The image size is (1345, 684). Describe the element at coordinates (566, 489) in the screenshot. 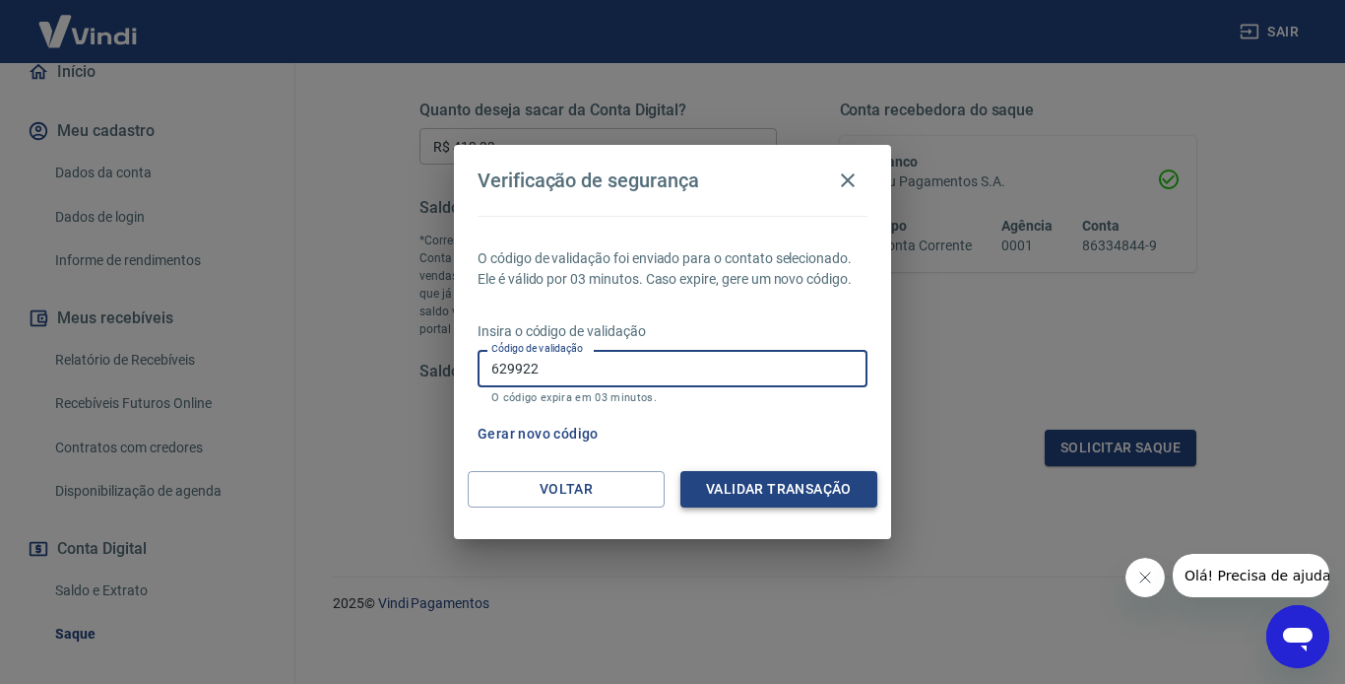

I see `button: Voltar` at that location.